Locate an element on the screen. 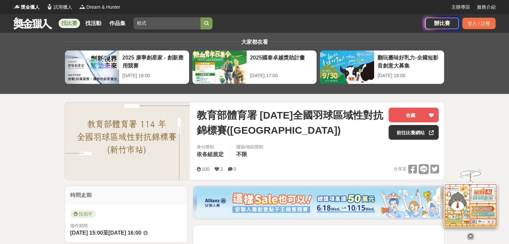 The width and height of the screenshot is (509, 244). span: 徵件期間 is located at coordinates (79, 226).